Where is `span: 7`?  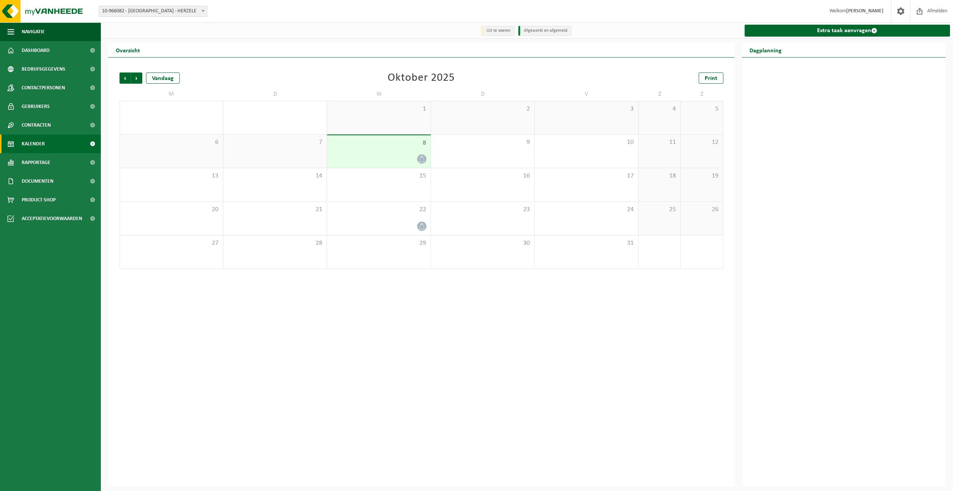
span: 7 is located at coordinates (275, 142).